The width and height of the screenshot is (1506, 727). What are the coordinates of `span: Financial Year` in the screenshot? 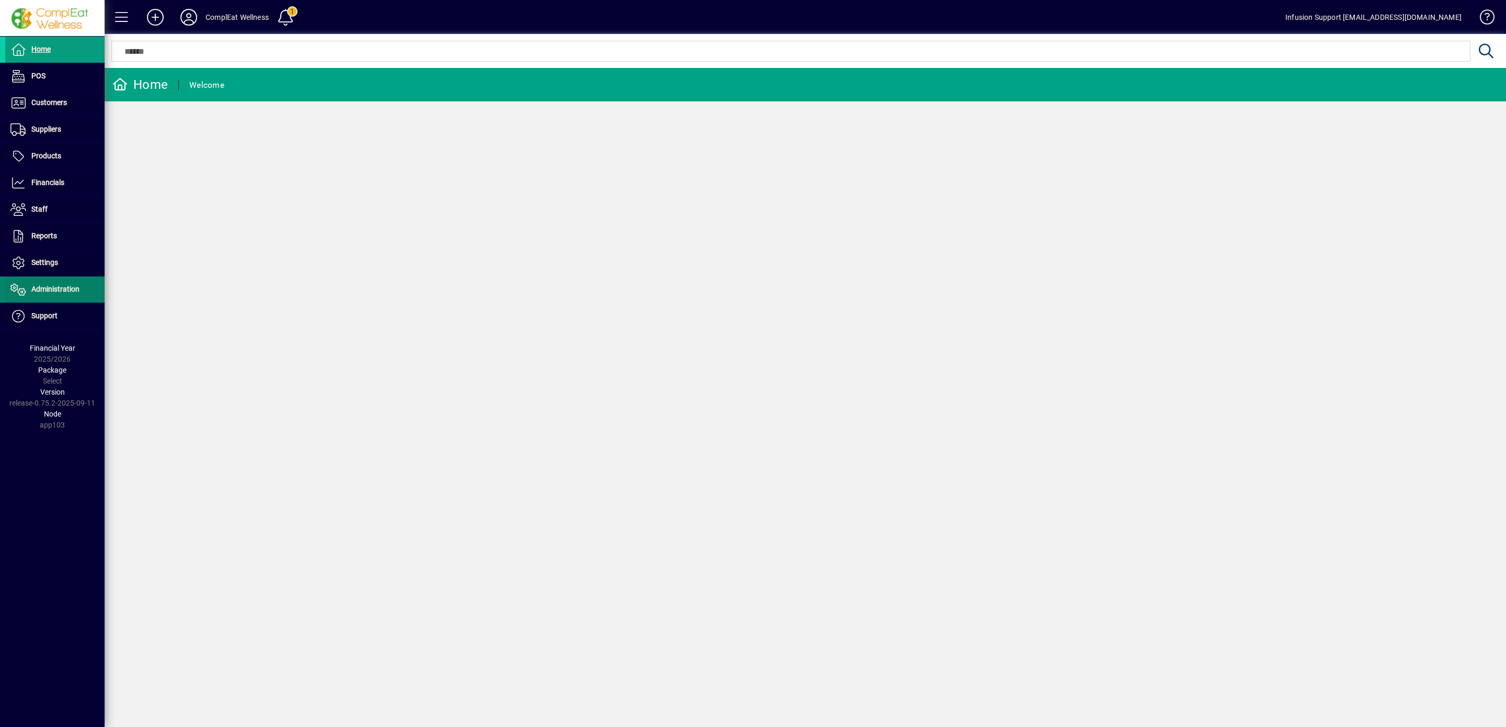 It's located at (52, 348).